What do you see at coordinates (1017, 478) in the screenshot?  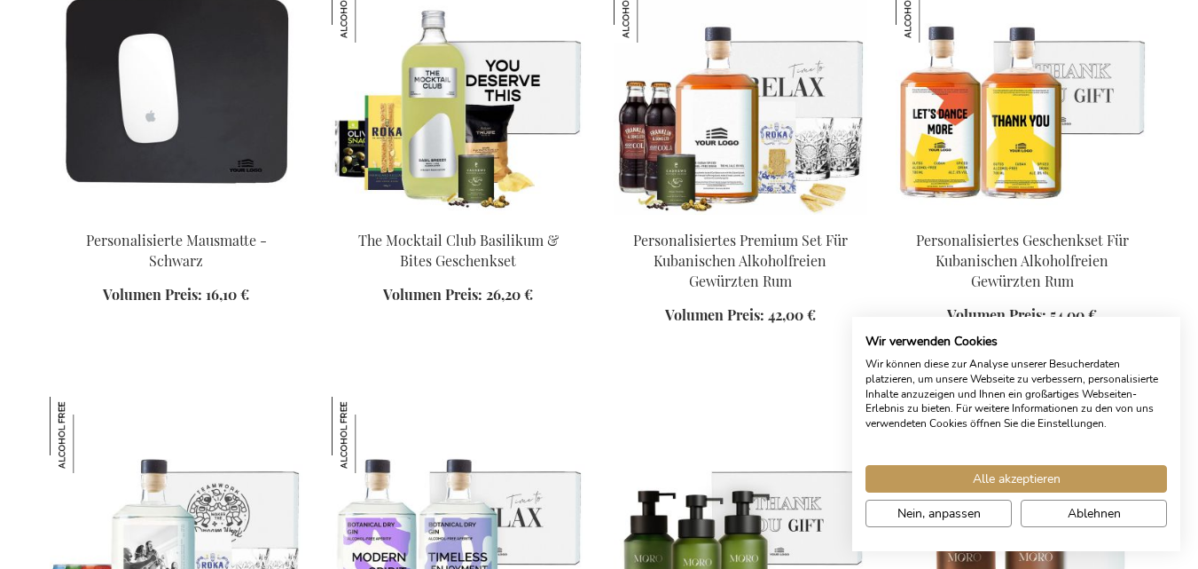 I see `span: Alle akzeptieren` at bounding box center [1017, 478].